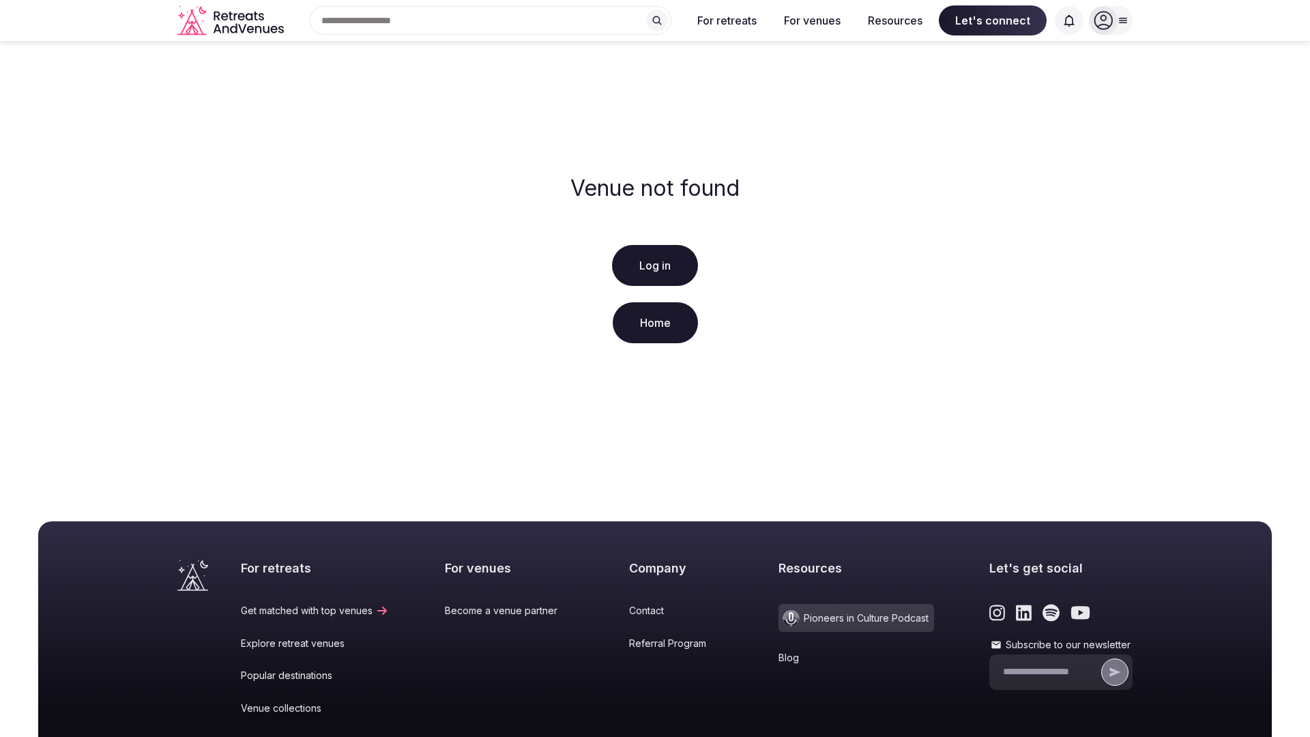 The height and width of the screenshot is (737, 1310). What do you see at coordinates (655, 323) in the screenshot?
I see `a: Home` at bounding box center [655, 323].